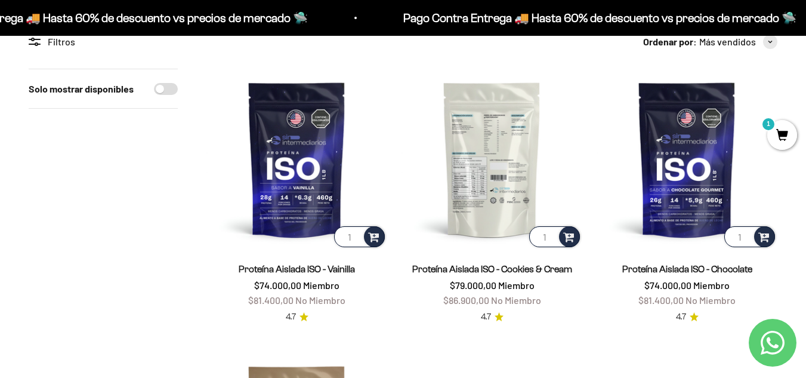 The height and width of the screenshot is (378, 806). What do you see at coordinates (81, 89) in the screenshot?
I see `label: Solo mostrar disponibles` at bounding box center [81, 89].